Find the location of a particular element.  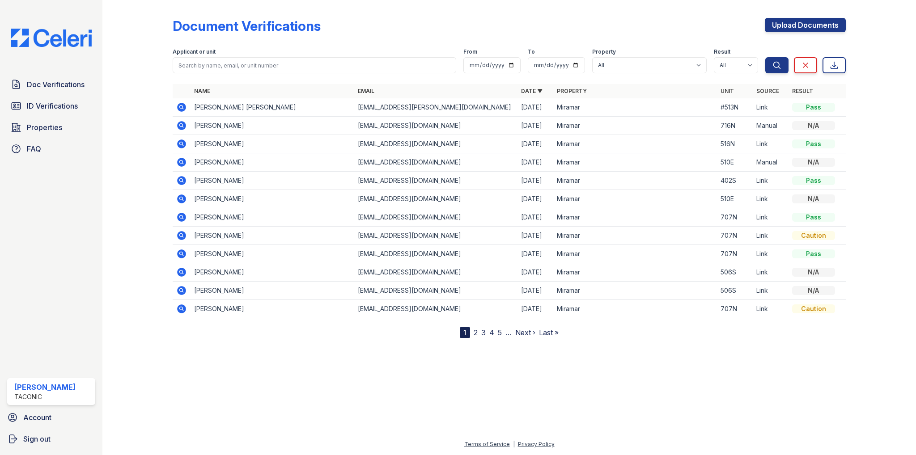

a: Privacy Policy is located at coordinates (536, 444).